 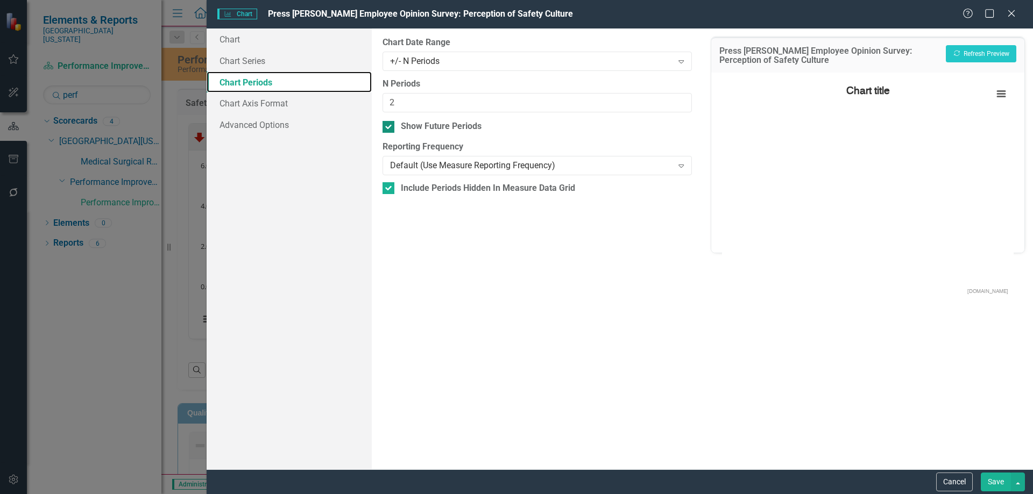 What do you see at coordinates (868, 188) in the screenshot?
I see `div: Chart title. Highcharts interactive chart.` at bounding box center [868, 188].